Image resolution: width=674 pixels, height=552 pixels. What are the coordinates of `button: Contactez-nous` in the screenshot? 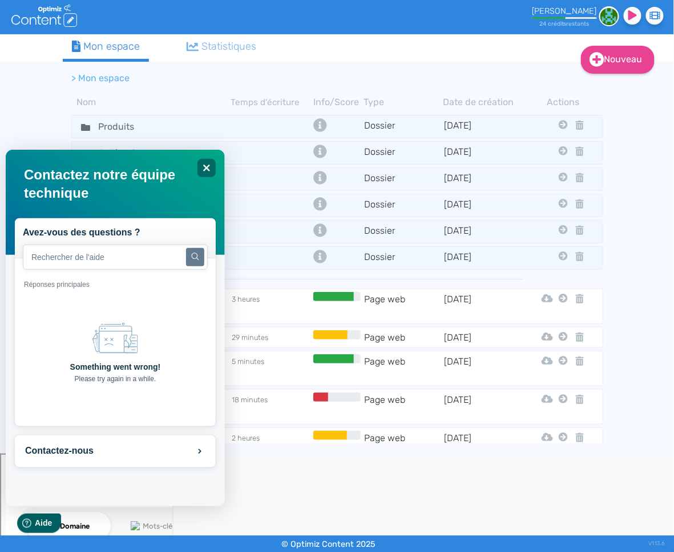 It's located at (110, 301).